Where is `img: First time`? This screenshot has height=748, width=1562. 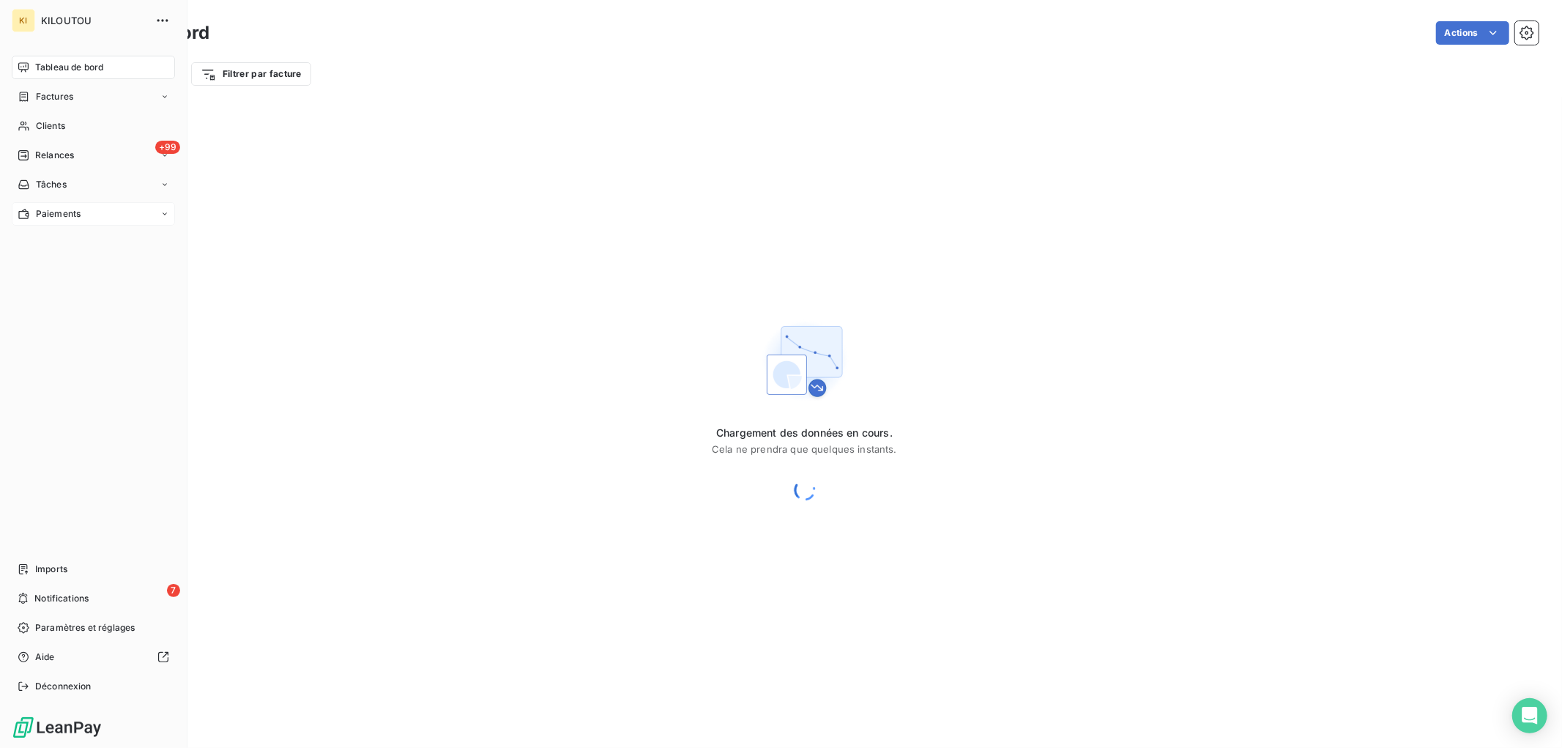 img: First time is located at coordinates (805, 361).